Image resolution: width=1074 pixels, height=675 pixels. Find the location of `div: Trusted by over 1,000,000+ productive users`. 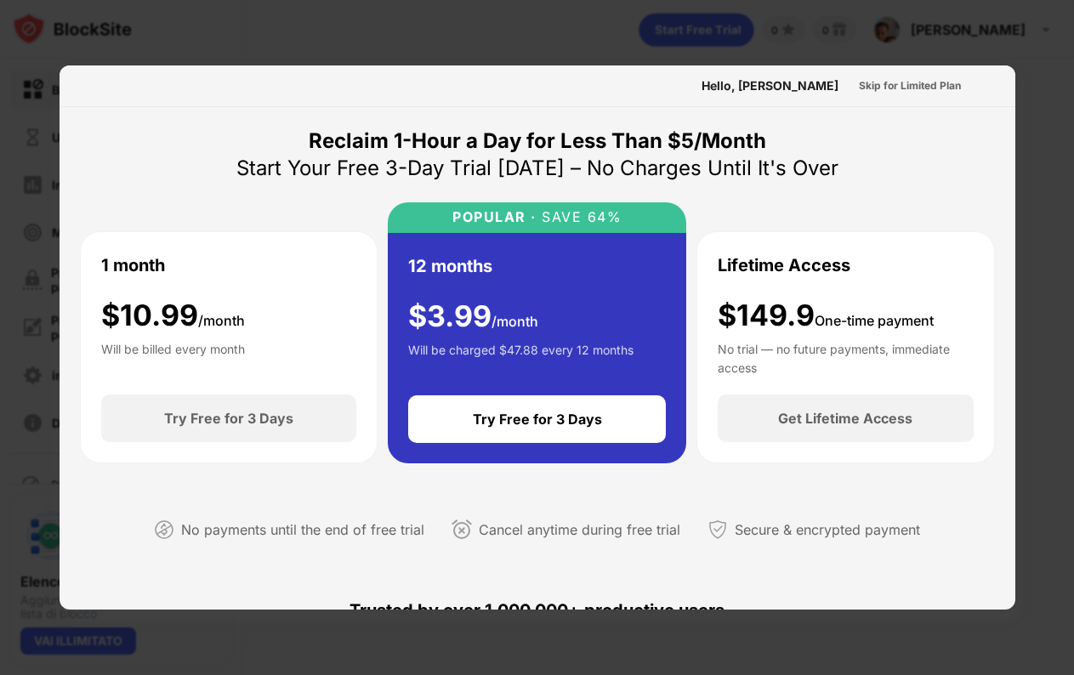

div: Trusted by over 1,000,000+ productive users is located at coordinates (537, 610).